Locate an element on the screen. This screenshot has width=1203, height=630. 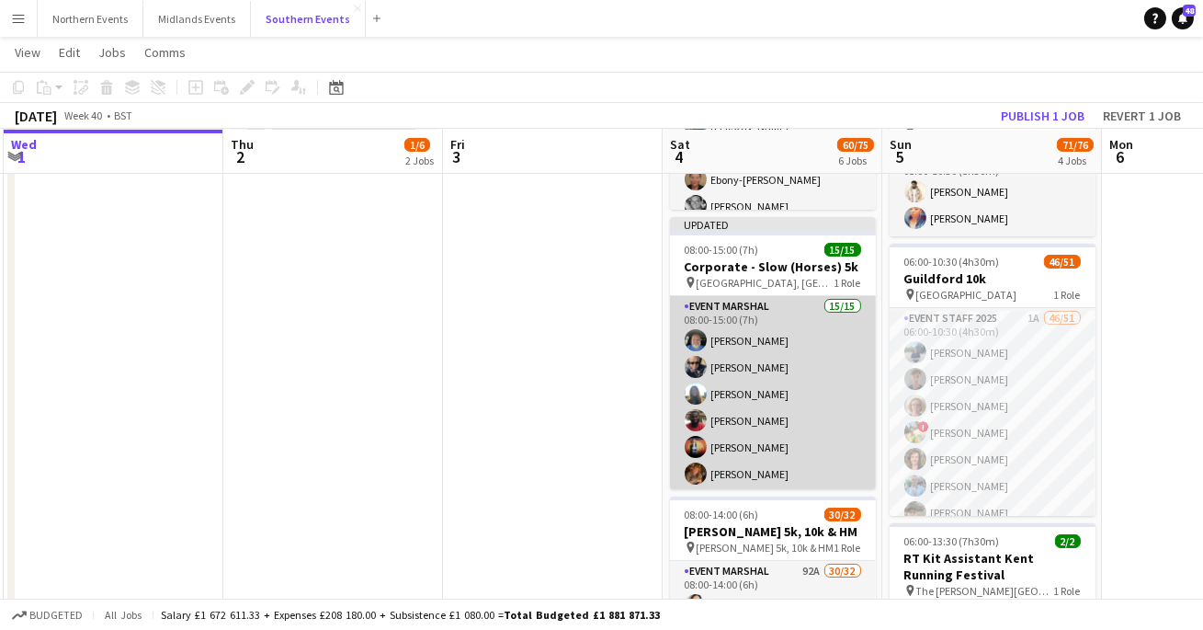
span: View is located at coordinates (28, 52).